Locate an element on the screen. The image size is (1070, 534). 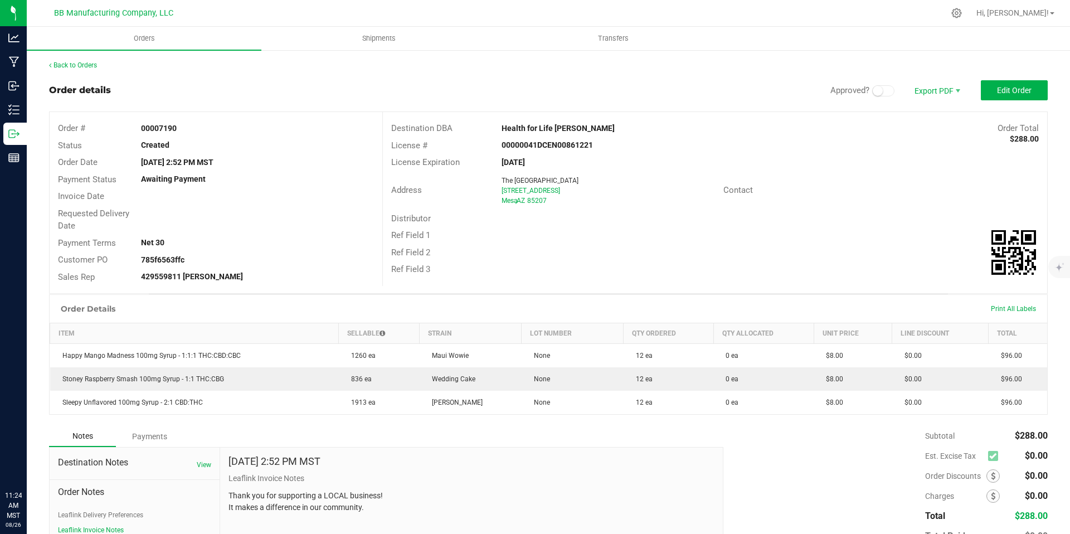
button: Edit Order is located at coordinates (1014, 90).